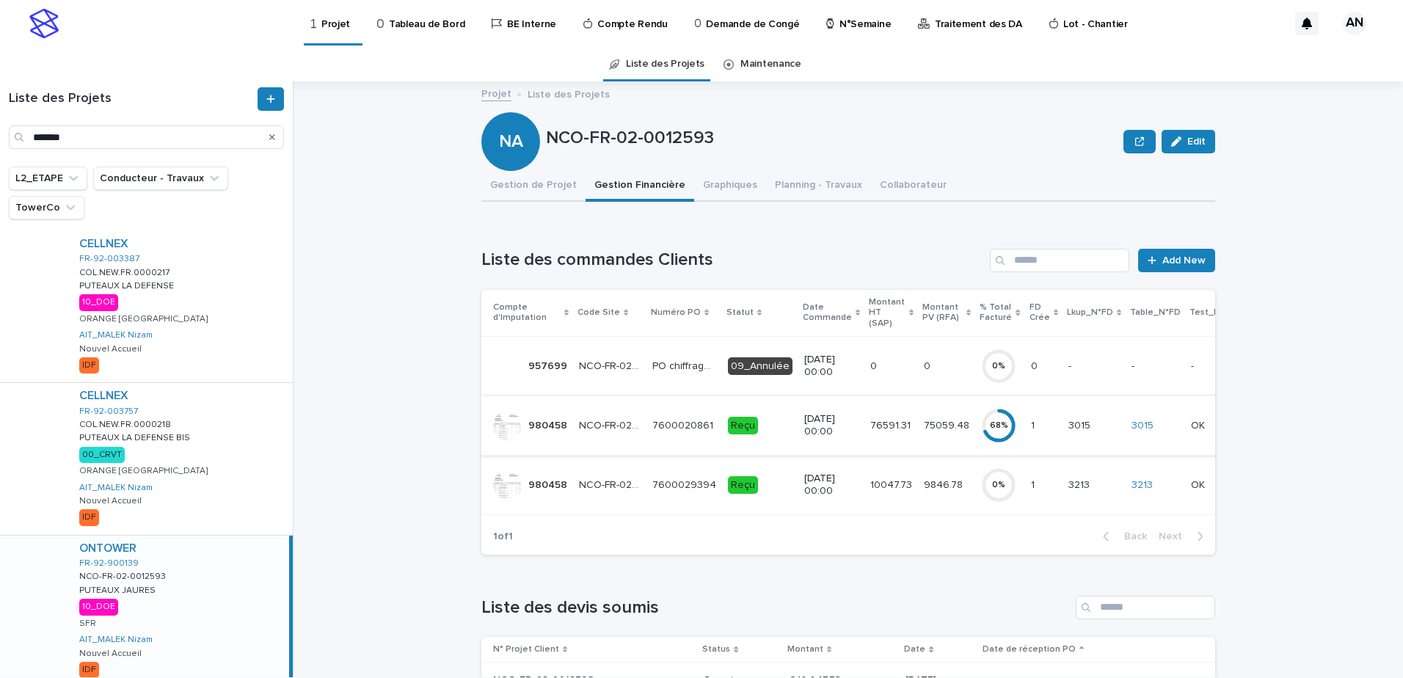  What do you see at coordinates (131, 99) in the screenshot?
I see `h1: Liste des Projets` at bounding box center [131, 99].